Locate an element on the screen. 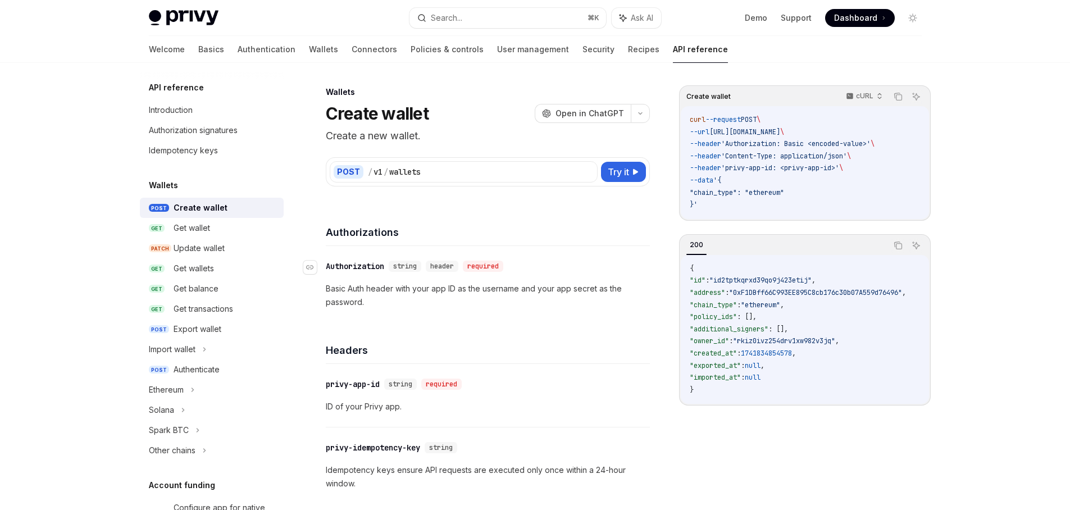 The width and height of the screenshot is (1070, 510). a: POSTAuthenticate is located at coordinates (212, 370).